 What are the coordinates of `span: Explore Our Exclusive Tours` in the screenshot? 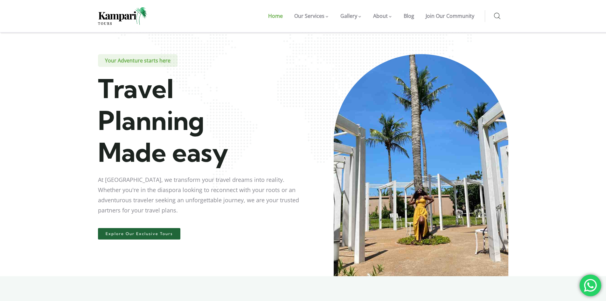 It's located at (139, 234).